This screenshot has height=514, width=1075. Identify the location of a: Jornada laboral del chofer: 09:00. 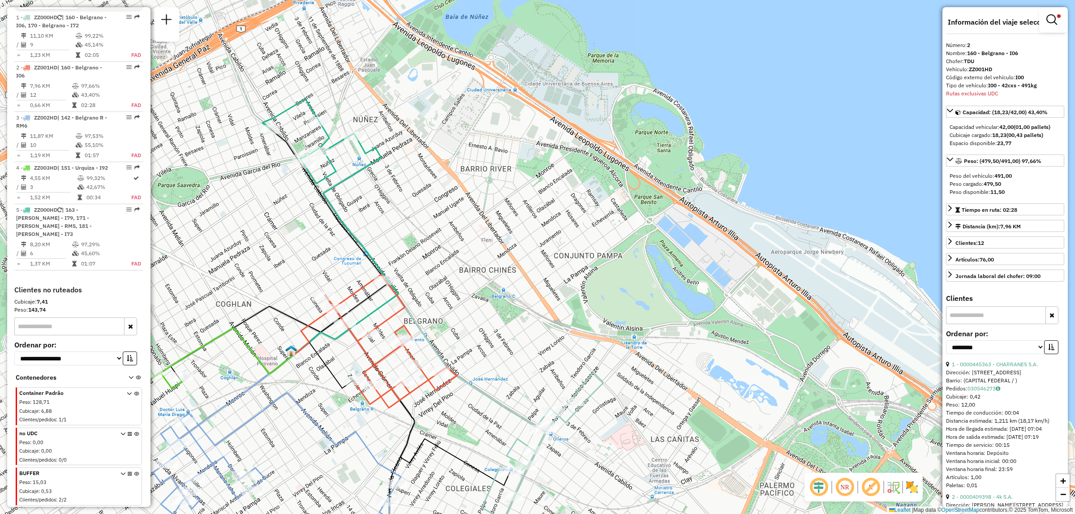
(1005, 275).